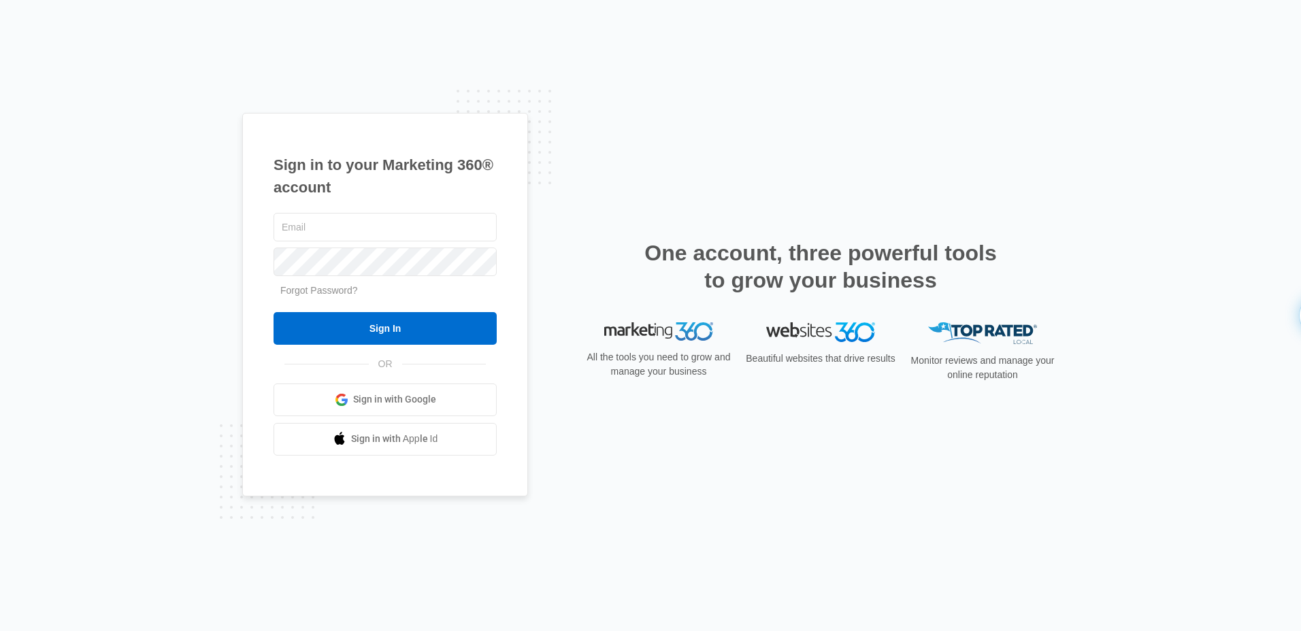  I want to click on h2: One account, three powerful tools to grow your business, so click(821, 267).